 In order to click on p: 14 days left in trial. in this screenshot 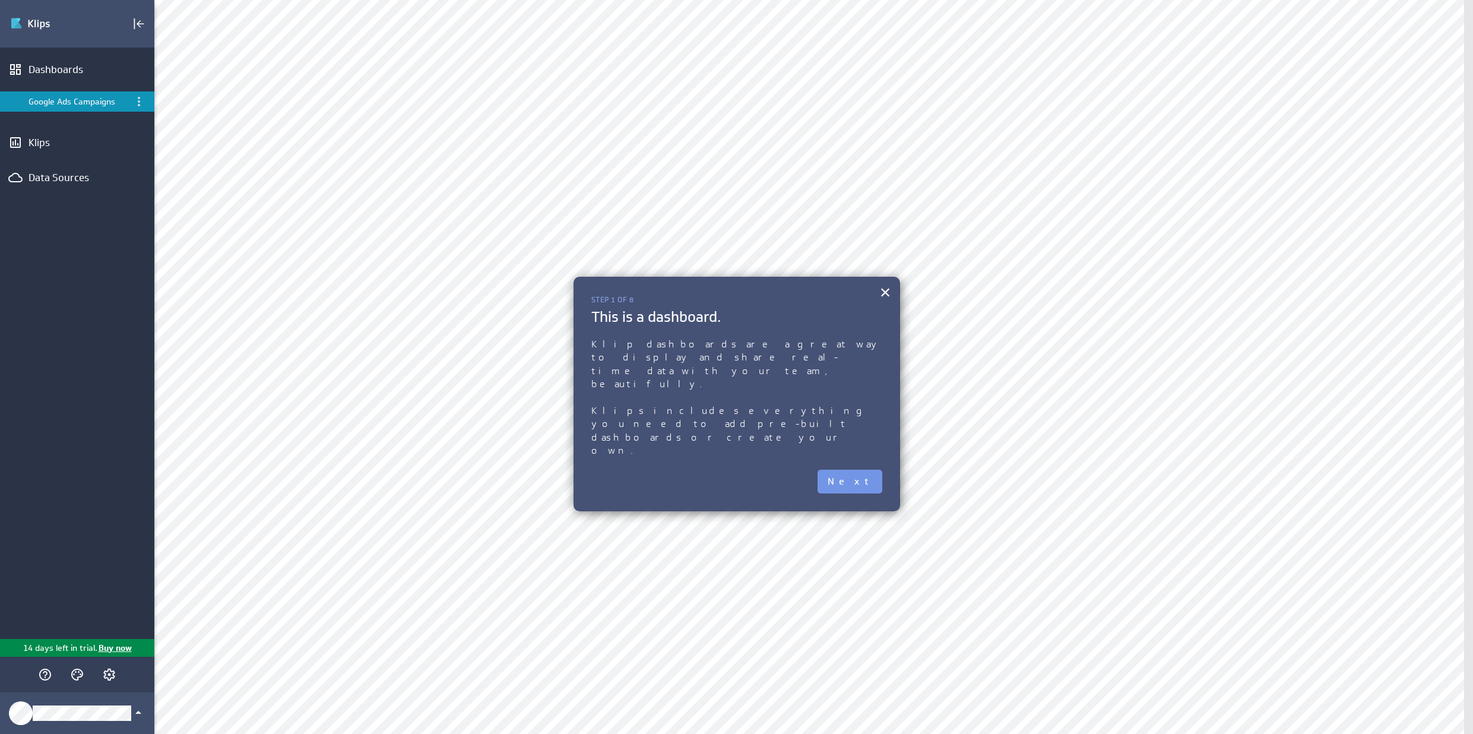, I will do `click(60, 648)`.